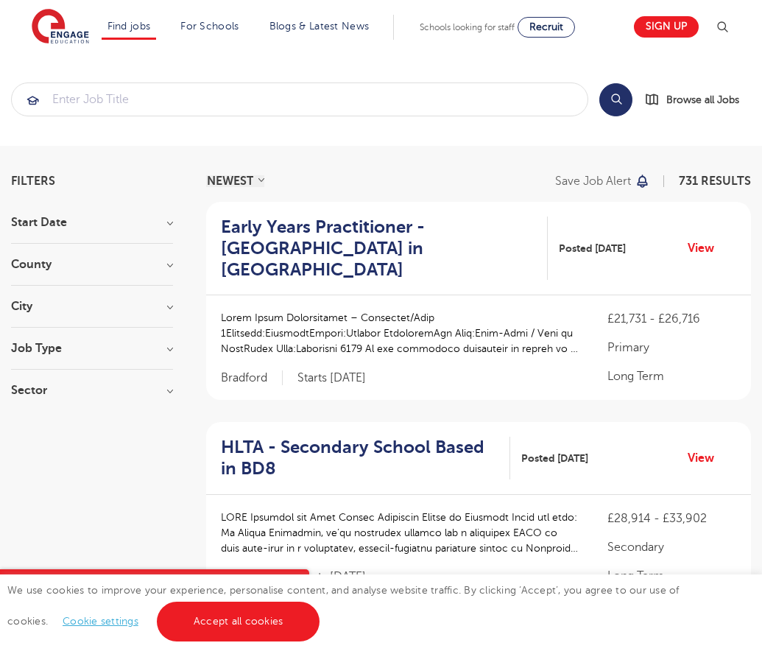  Describe the element at coordinates (92, 222) in the screenshot. I see `h3: Start Date` at that location.